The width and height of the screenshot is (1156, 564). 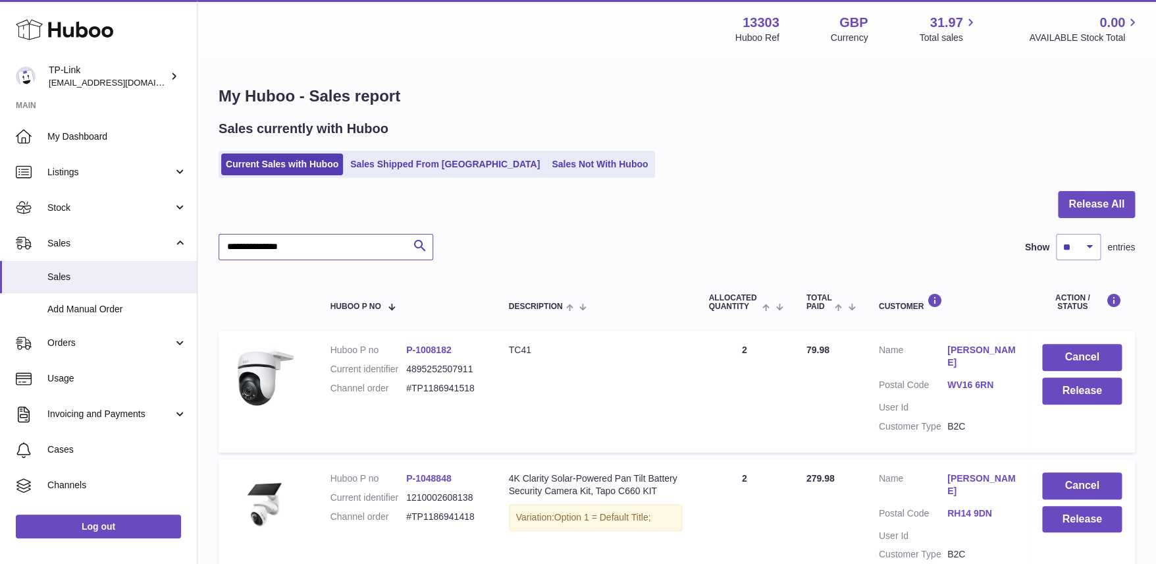 What do you see at coordinates (265, 377) in the screenshot?
I see `img: 133031724929892.jpg` at bounding box center [265, 377].